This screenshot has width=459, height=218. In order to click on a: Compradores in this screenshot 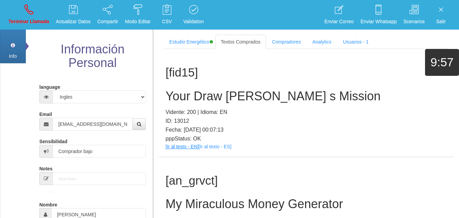, I will do `click(286, 42)`.